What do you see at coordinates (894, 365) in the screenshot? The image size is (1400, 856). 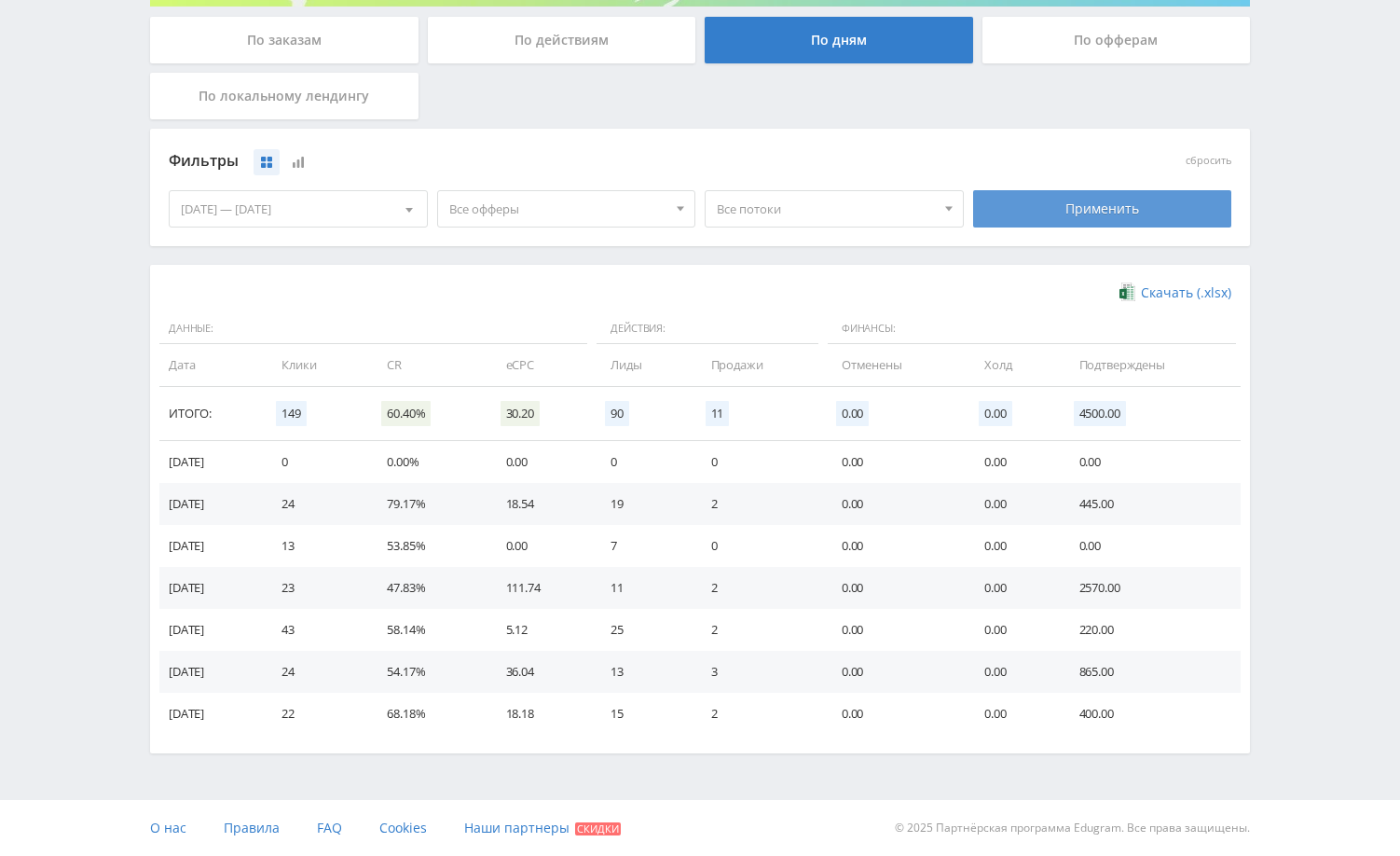 I see `td: Отменены` at bounding box center [894, 365].